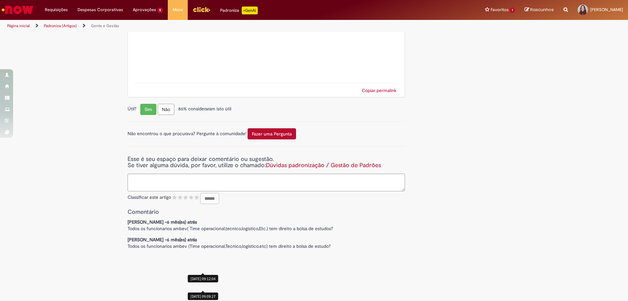  What do you see at coordinates (249, 10) in the screenshot?
I see `p: +GenAi` at bounding box center [249, 10].